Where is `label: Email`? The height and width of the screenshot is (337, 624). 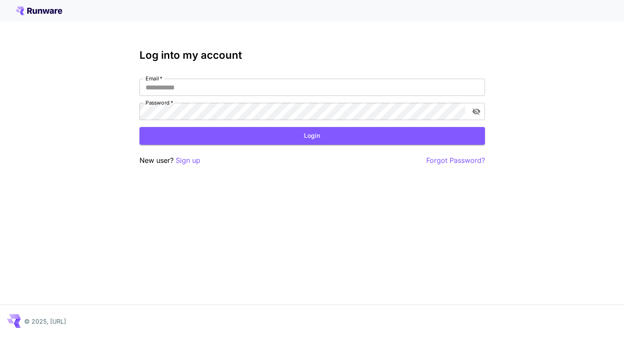 label: Email is located at coordinates (154, 78).